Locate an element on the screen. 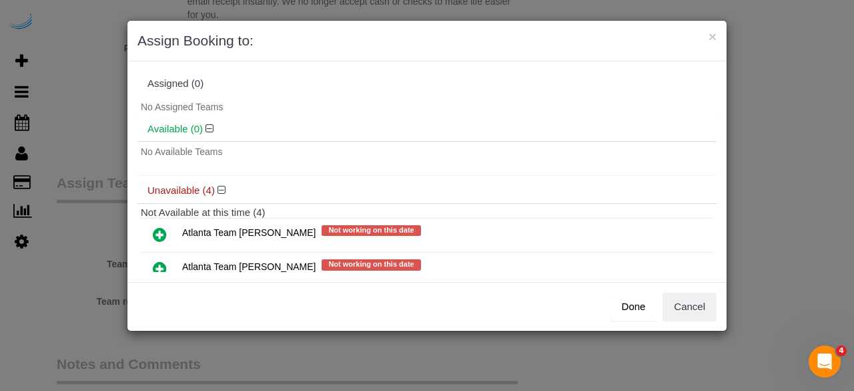 This screenshot has height=391, width=854. h3: Assign Booking to: is located at coordinates (427, 41).